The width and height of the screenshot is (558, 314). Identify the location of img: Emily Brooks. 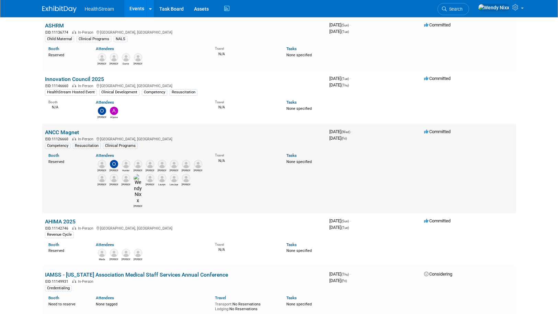
(102, 164).